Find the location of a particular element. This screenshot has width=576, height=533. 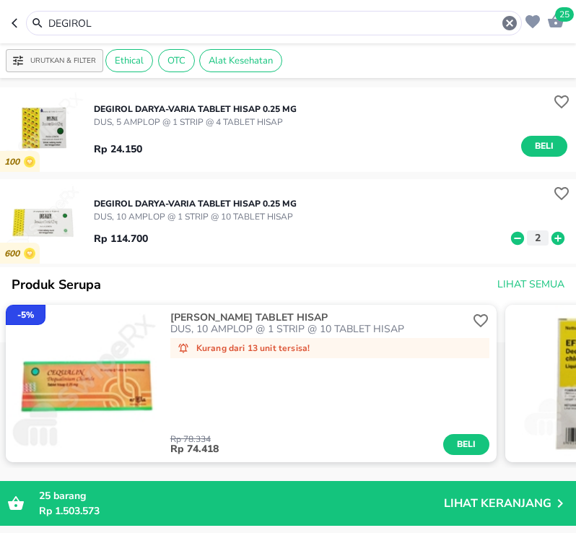

input: Cari 4000+ produk di sini is located at coordinates (274, 23).